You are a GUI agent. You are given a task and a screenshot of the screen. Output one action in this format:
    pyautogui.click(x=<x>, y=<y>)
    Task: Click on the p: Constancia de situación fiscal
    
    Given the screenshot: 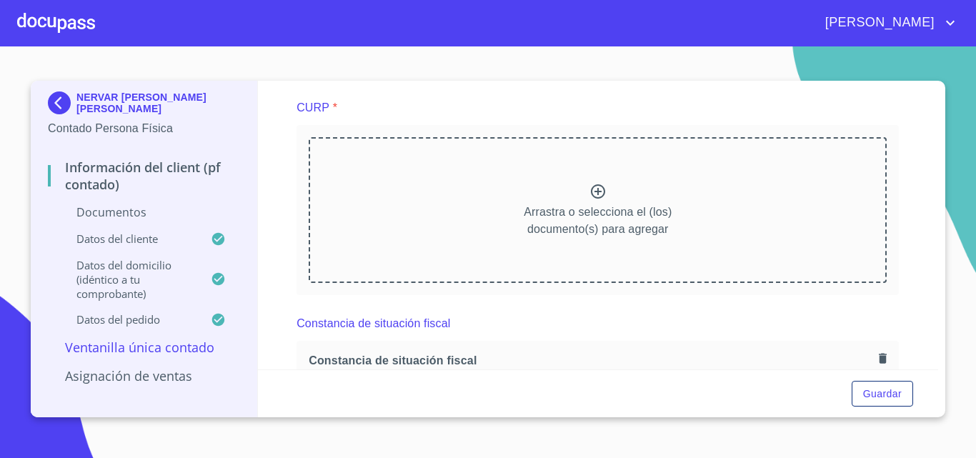 What is the action you would take?
    pyautogui.click(x=373, y=324)
    